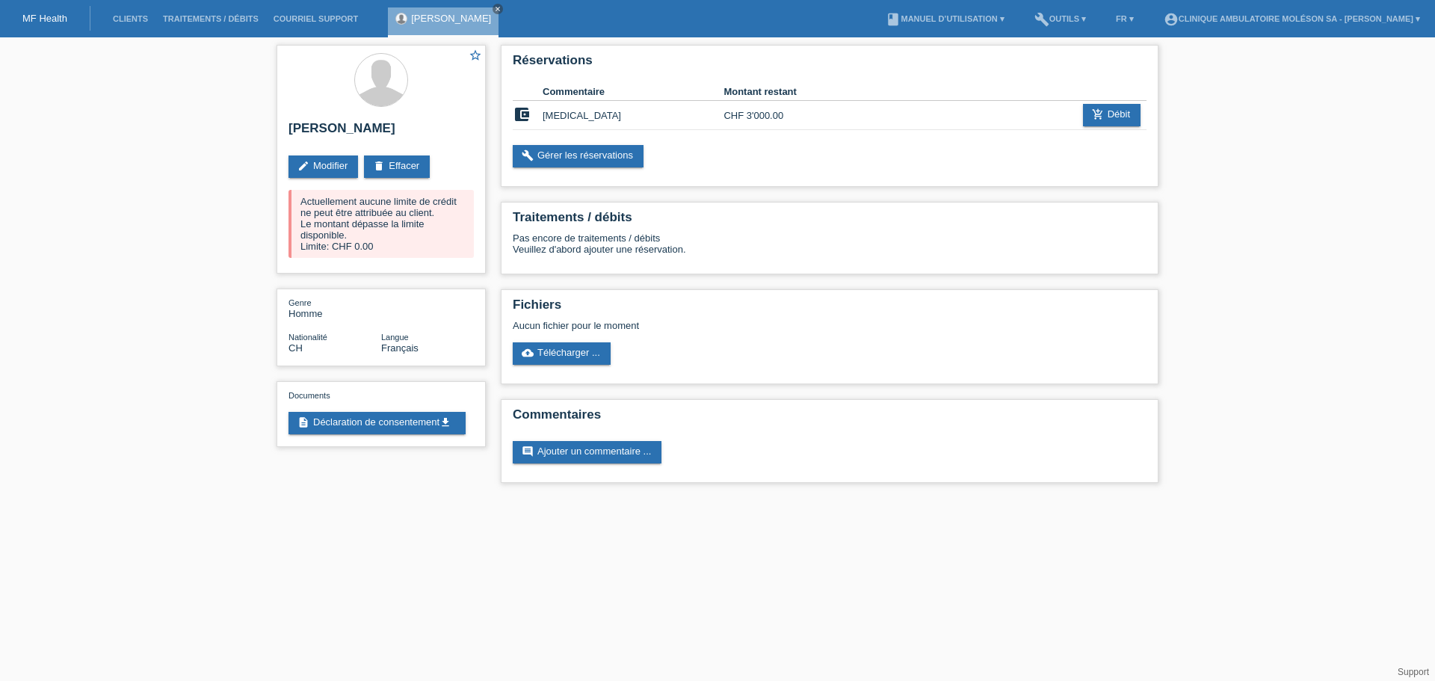  What do you see at coordinates (308, 337) in the screenshot?
I see `span: Nationalité` at bounding box center [308, 337].